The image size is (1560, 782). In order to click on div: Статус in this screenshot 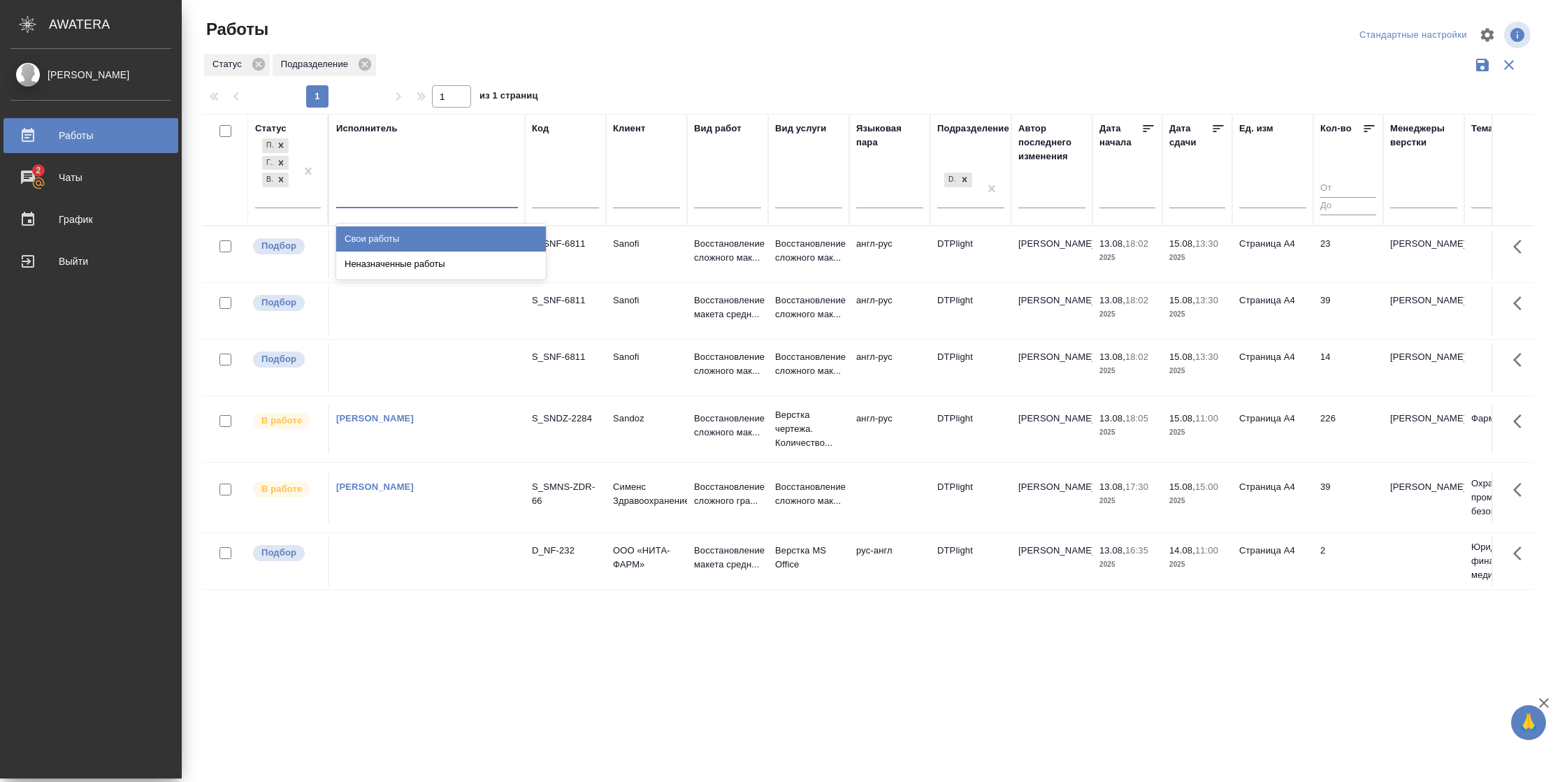, I will do `click(270, 129)`.